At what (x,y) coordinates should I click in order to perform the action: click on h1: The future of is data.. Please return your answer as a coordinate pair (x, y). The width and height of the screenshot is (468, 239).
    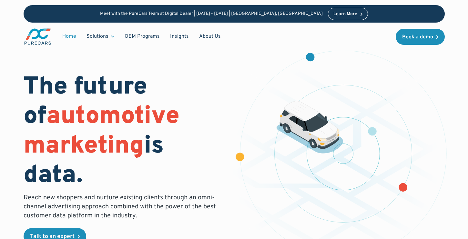
    Looking at the image, I should click on (125, 132).